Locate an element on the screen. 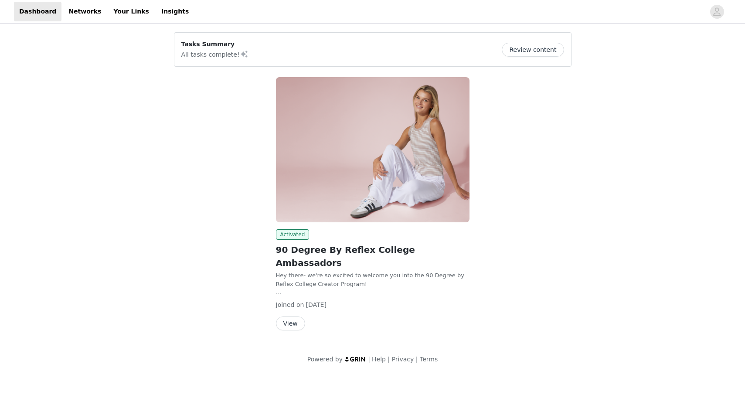 The image size is (745, 398). a: Insights is located at coordinates (175, 11).